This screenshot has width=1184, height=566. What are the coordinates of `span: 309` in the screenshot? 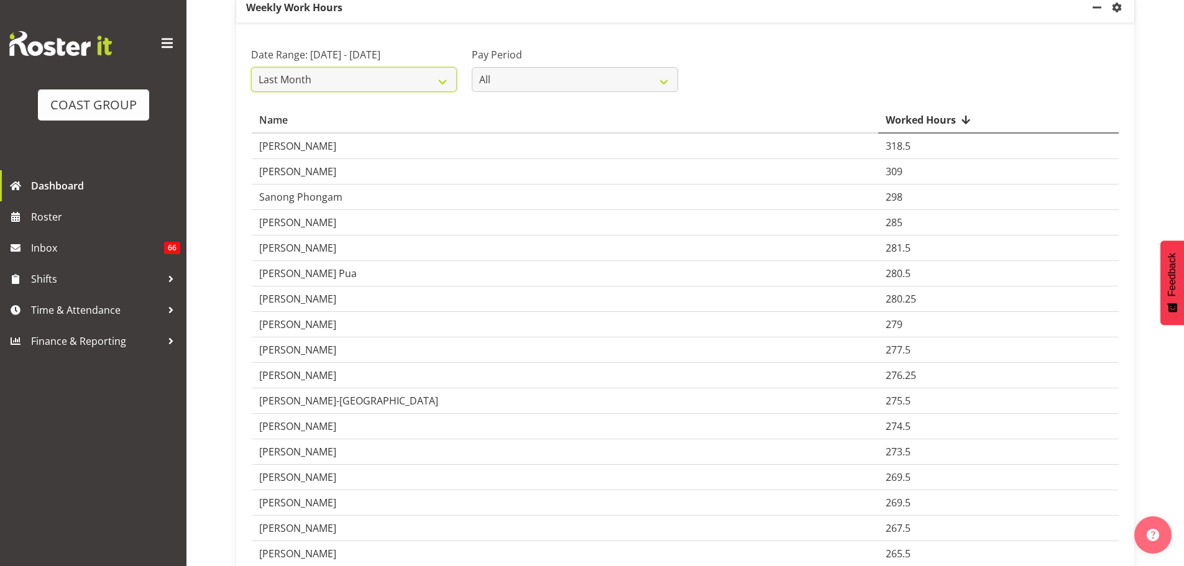 It's located at (894, 172).